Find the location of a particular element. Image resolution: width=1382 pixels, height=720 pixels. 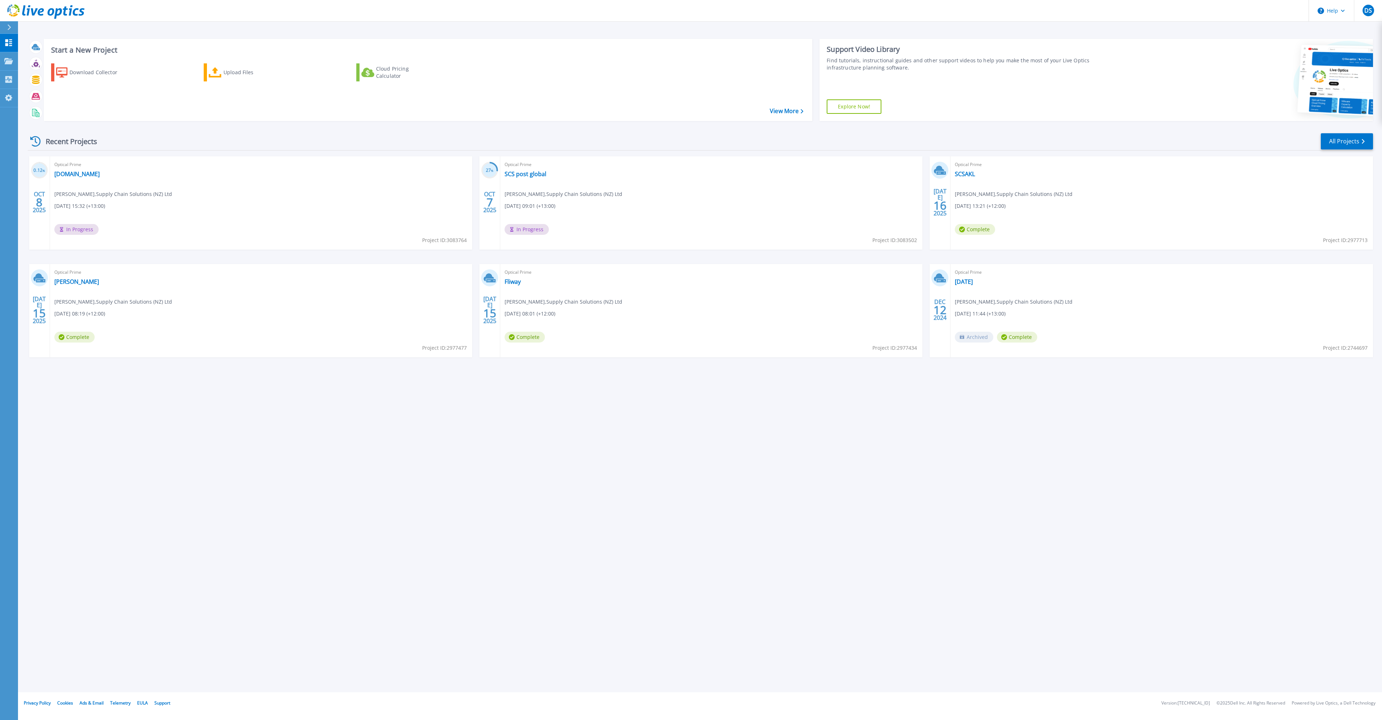

li: © 2025 Dell Inc. All Rights Reserved is located at coordinates (1251, 703).